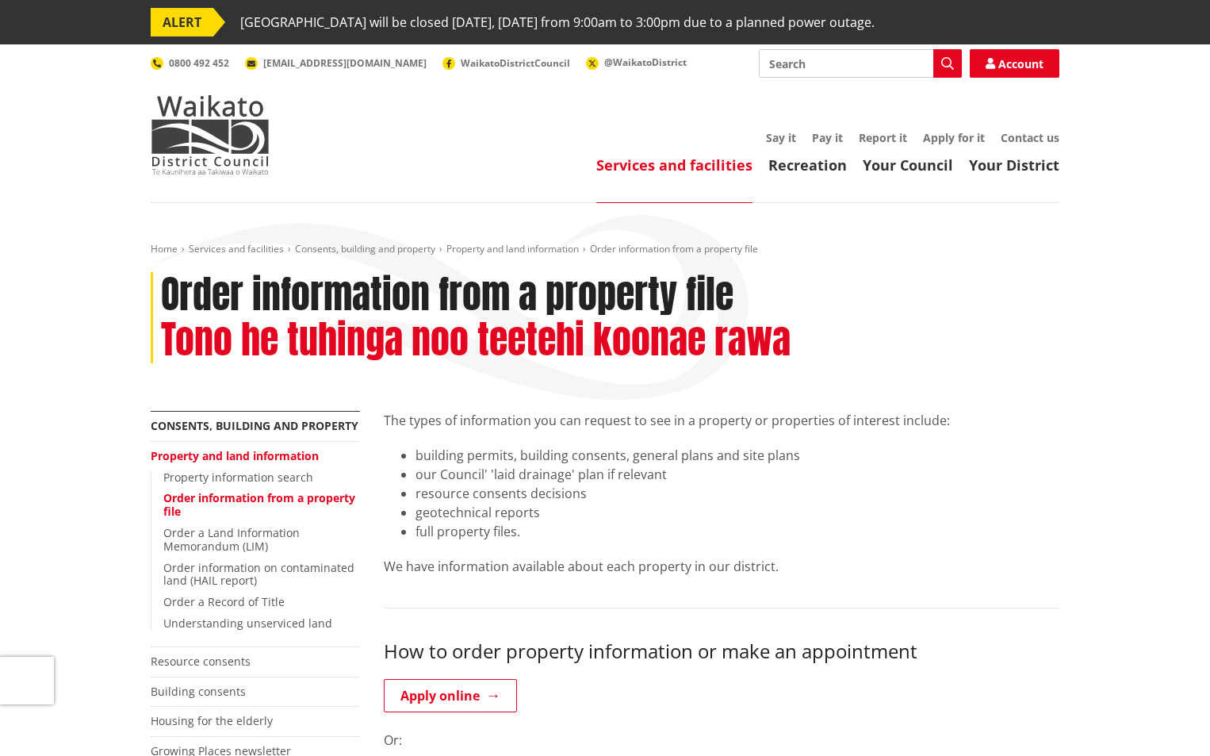 This screenshot has width=1210, height=756. I want to click on img: Waikato District Council - Te Kaunihera aa Takiwaa o Waikato, so click(210, 135).